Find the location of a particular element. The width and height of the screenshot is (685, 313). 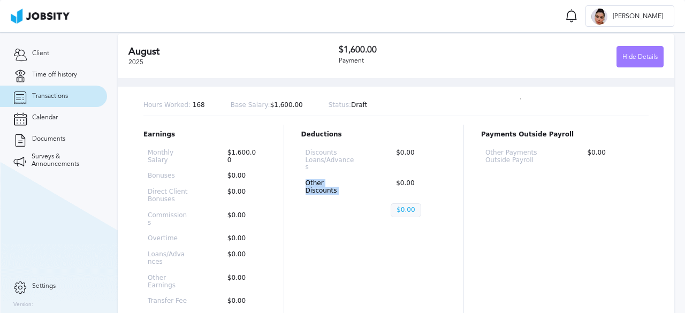

p: Deductions is located at coordinates (374, 135).